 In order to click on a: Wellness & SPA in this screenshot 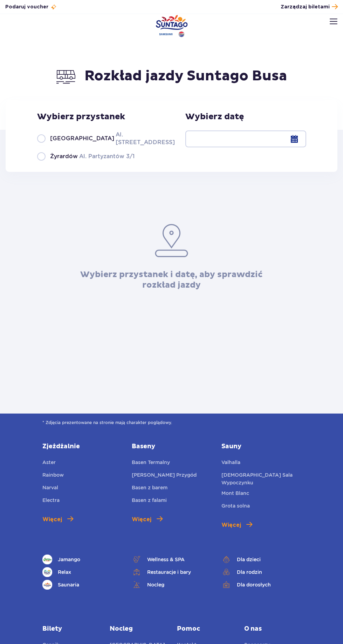, I will do `click(172, 560)`.